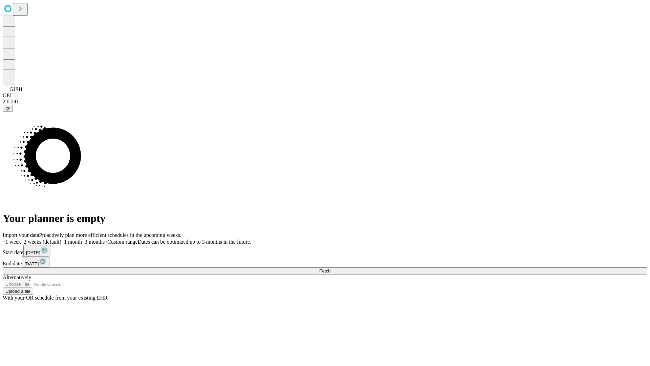 Image resolution: width=650 pixels, height=366 pixels. What do you see at coordinates (16, 89) in the screenshot?
I see `span: GJSH` at bounding box center [16, 89].